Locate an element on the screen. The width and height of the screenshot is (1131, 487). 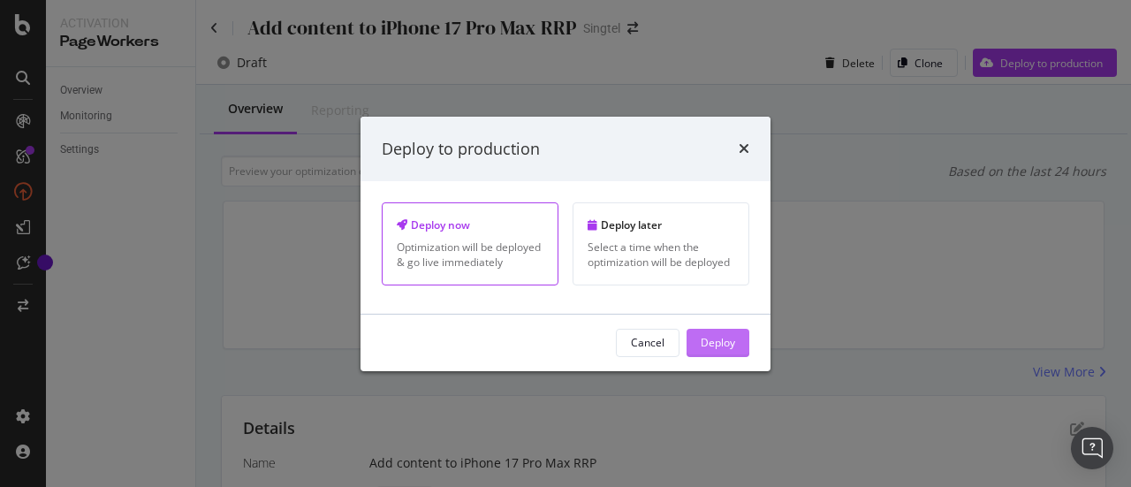
div: modal is located at coordinates (565, 243).